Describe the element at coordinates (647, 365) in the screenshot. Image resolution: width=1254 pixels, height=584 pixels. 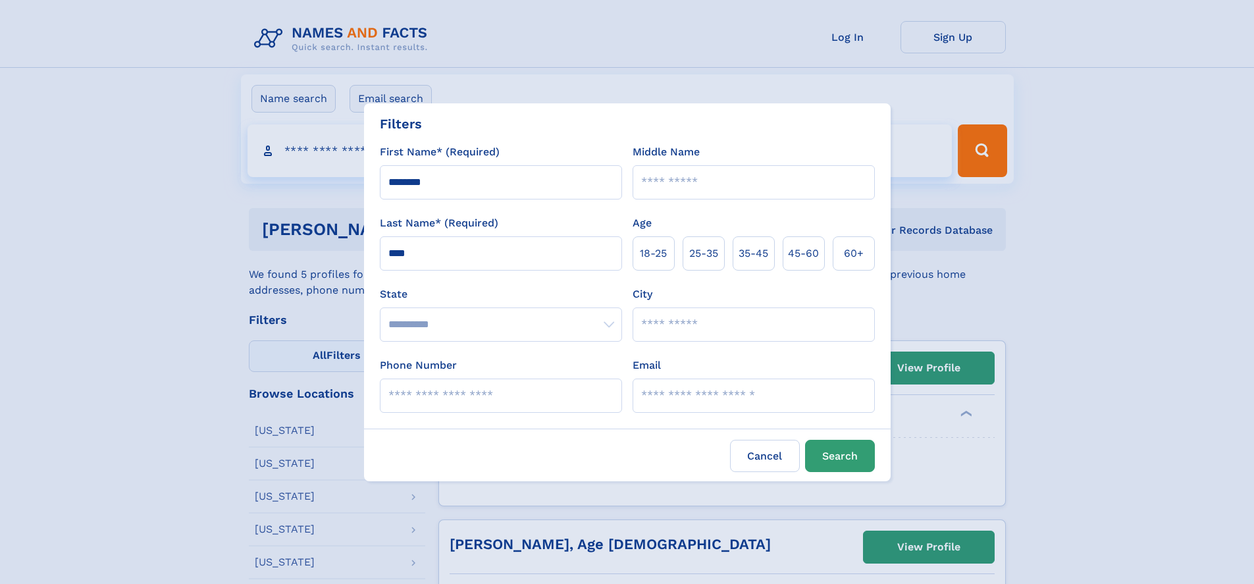
I see `label: Email` at that location.